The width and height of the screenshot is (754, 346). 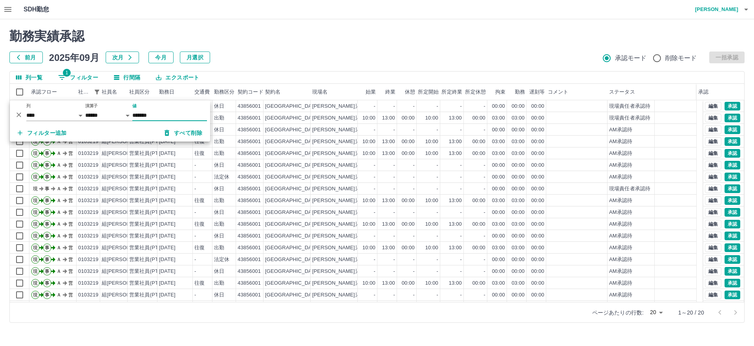 I want to click on div: 所定開始, so click(x=428, y=92).